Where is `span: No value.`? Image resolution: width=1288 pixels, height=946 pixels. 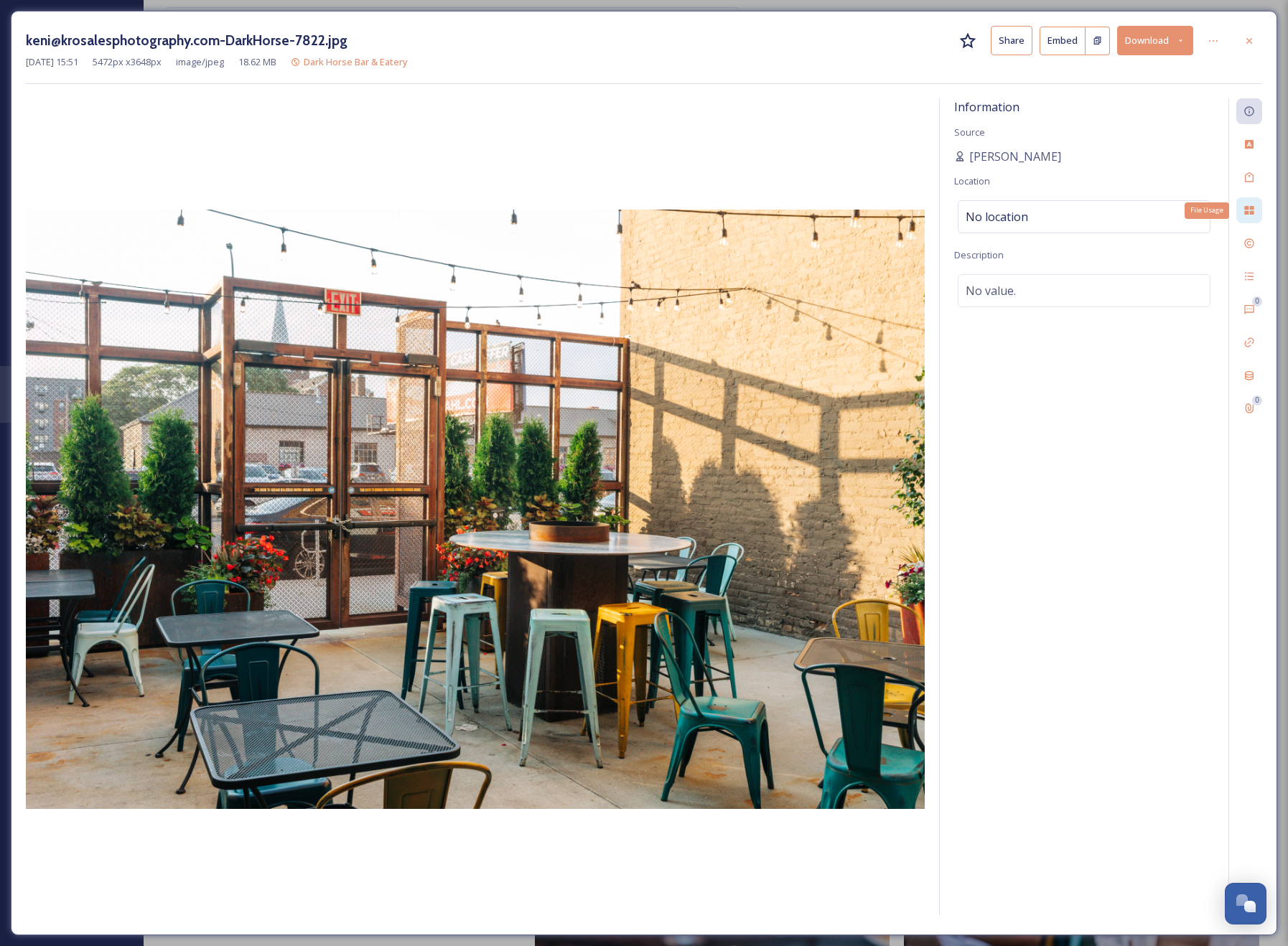 span: No value. is located at coordinates (991, 291).